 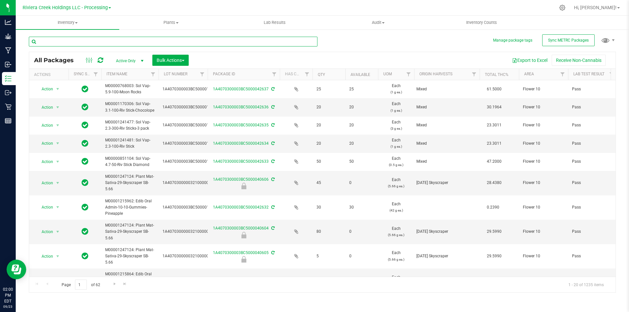 What do you see at coordinates (568, 40) in the screenshot?
I see `button: Sync METRC Packages` at bounding box center [568, 40].